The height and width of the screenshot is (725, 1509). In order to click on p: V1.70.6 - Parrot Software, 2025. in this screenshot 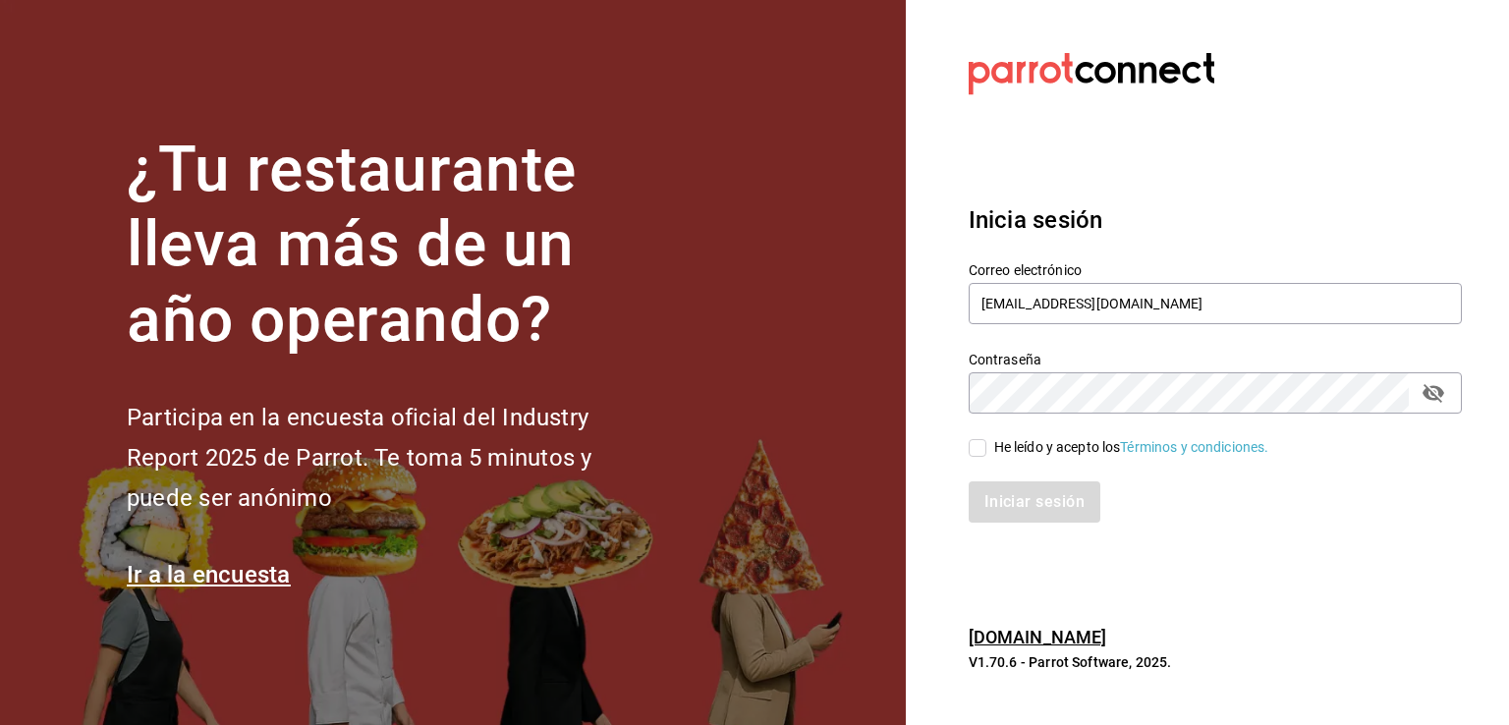, I will do `click(1216, 662)`.